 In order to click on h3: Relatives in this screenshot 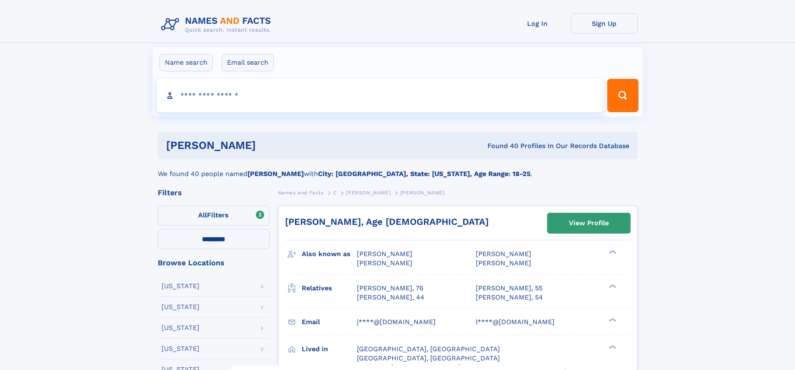, I will do `click(329, 288)`.